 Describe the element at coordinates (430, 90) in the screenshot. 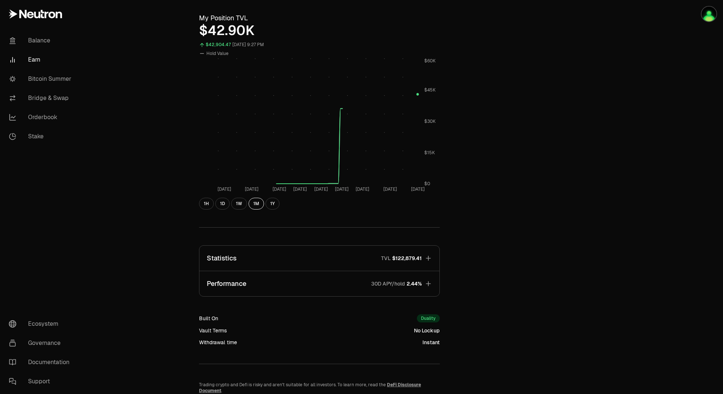

I see `tspan: $45K` at that location.